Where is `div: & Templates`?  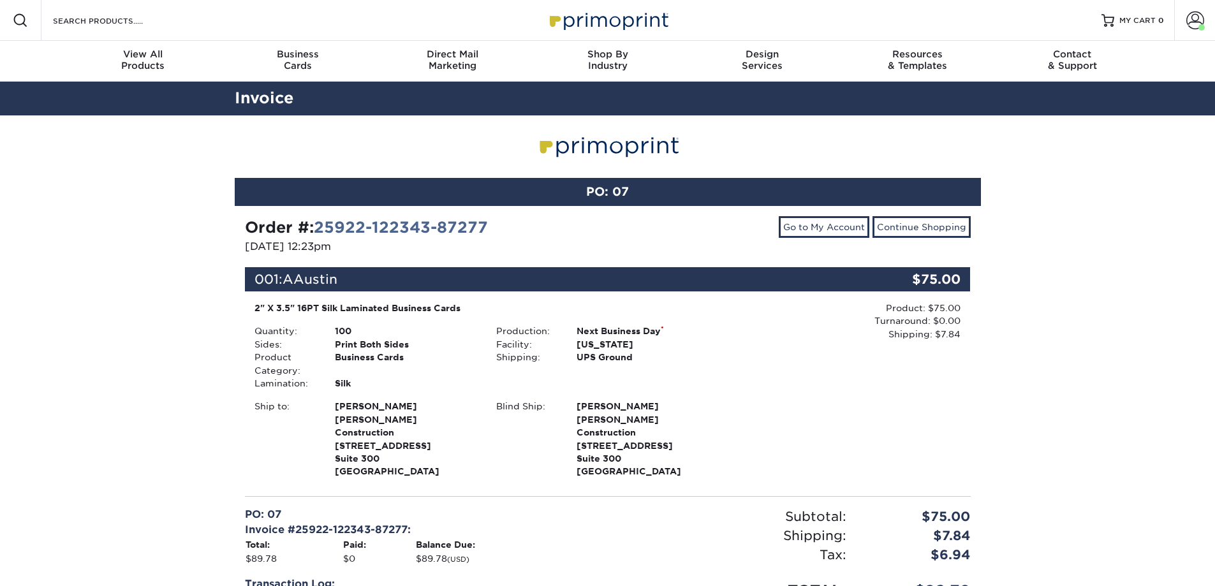 div: & Templates is located at coordinates (917, 60).